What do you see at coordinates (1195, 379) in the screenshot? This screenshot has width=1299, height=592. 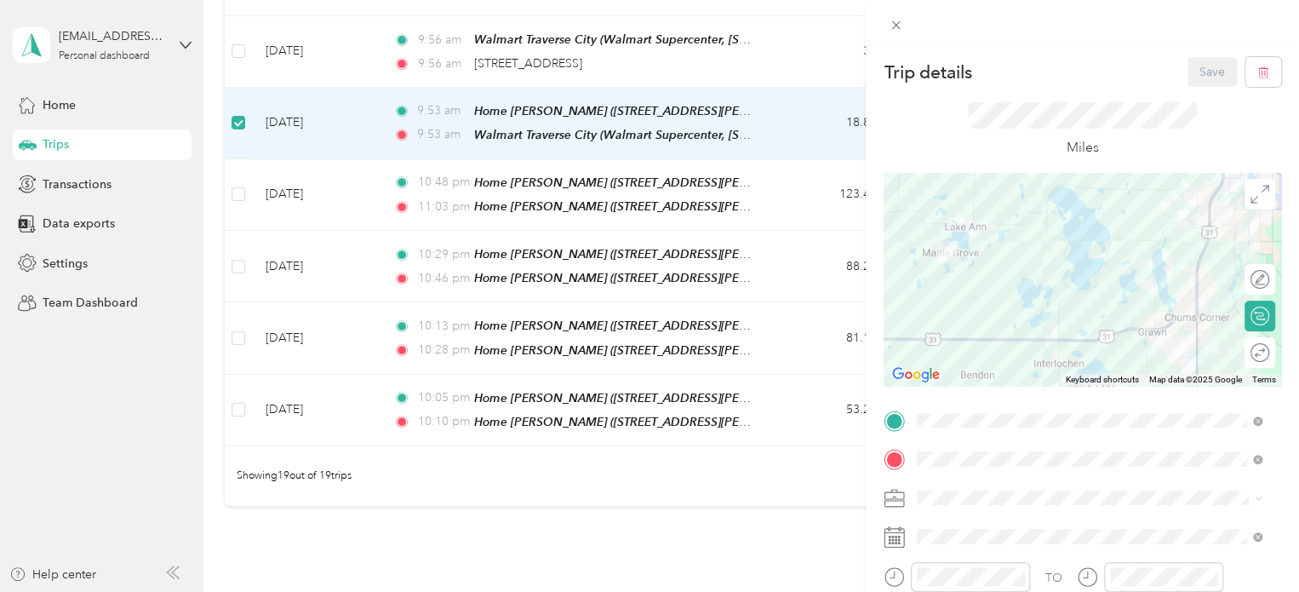 I see `span: Map data ©2025 Google` at bounding box center [1195, 379].